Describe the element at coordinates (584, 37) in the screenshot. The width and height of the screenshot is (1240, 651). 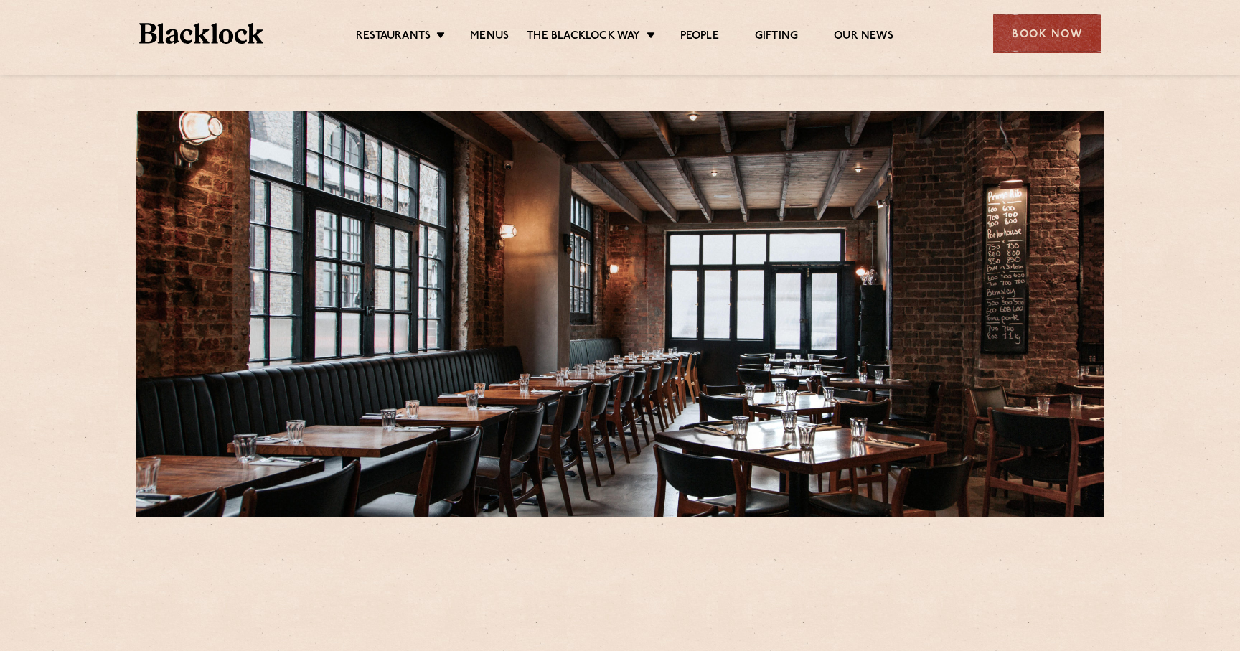
I see `a: The Blacklock Way` at that location.